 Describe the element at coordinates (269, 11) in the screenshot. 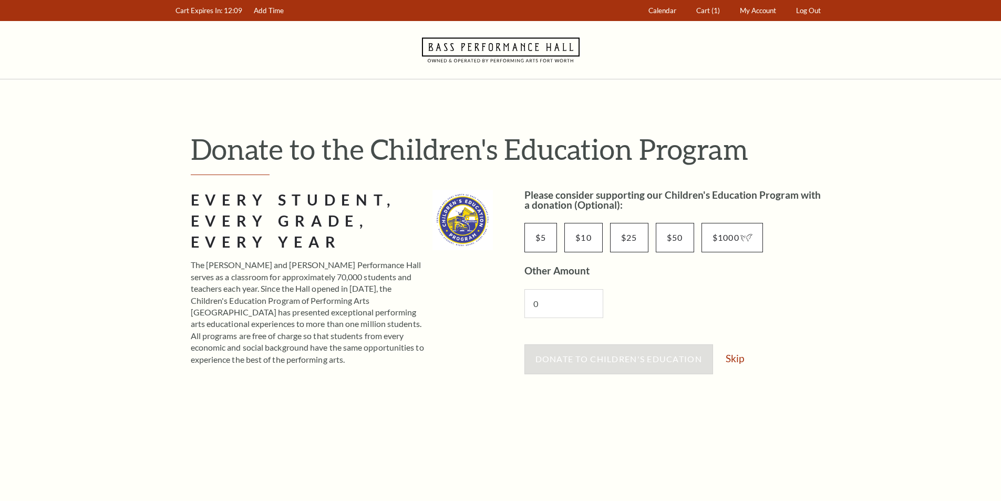

I see `a: Add Time` at that location.